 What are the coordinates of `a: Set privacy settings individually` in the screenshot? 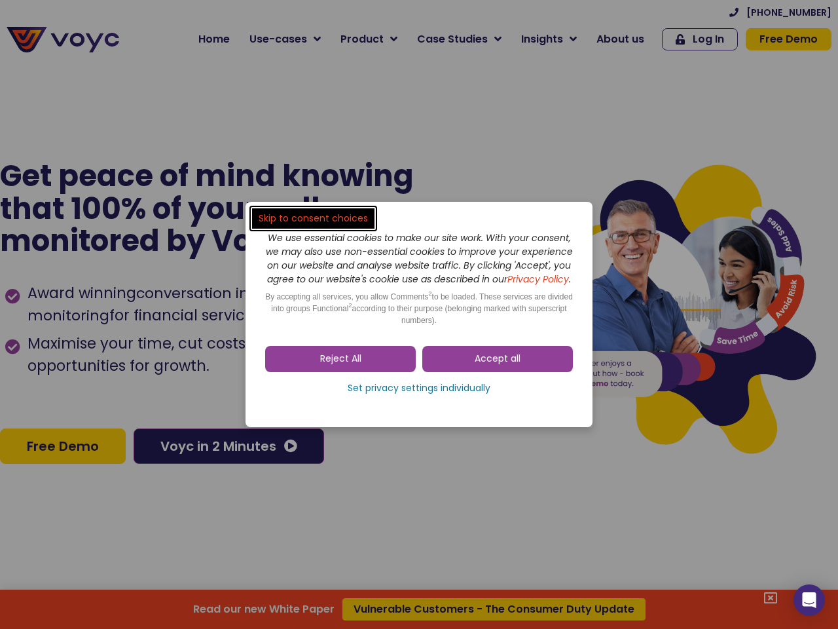 It's located at (419, 388).